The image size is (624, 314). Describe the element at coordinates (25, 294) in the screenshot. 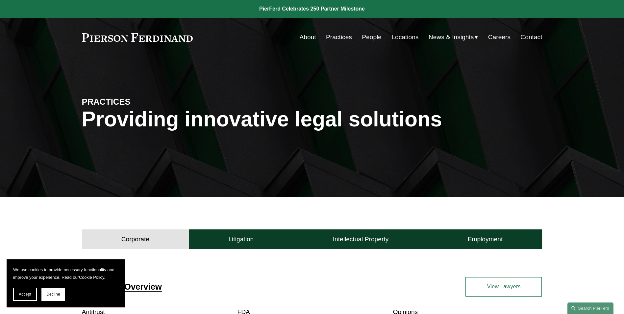

I see `button: Accept` at that location.